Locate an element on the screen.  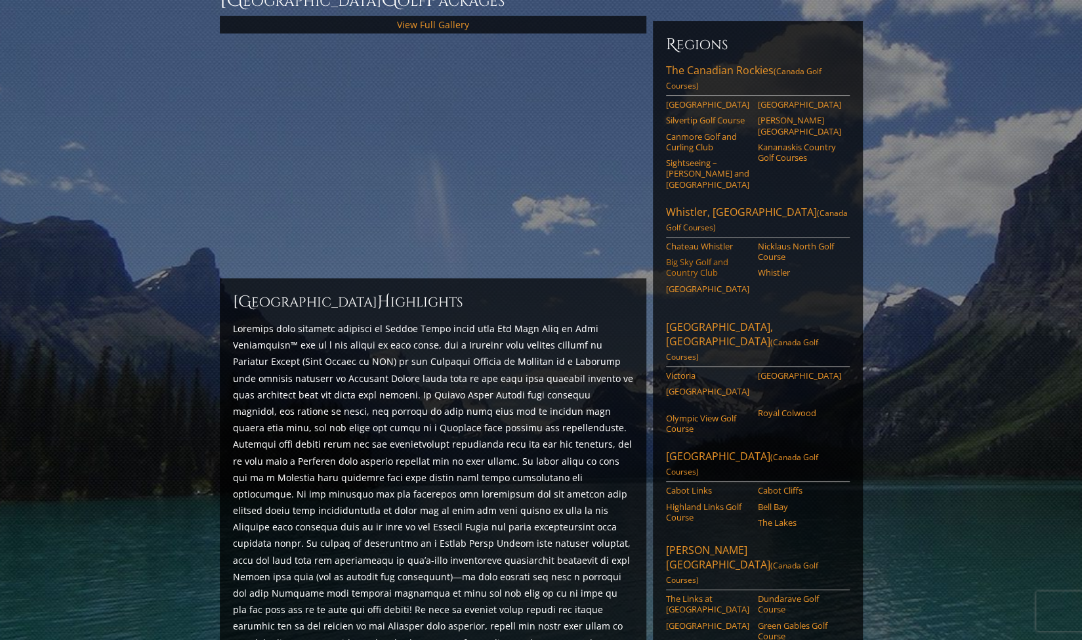
a: Victoria is located at coordinates (707, 375).